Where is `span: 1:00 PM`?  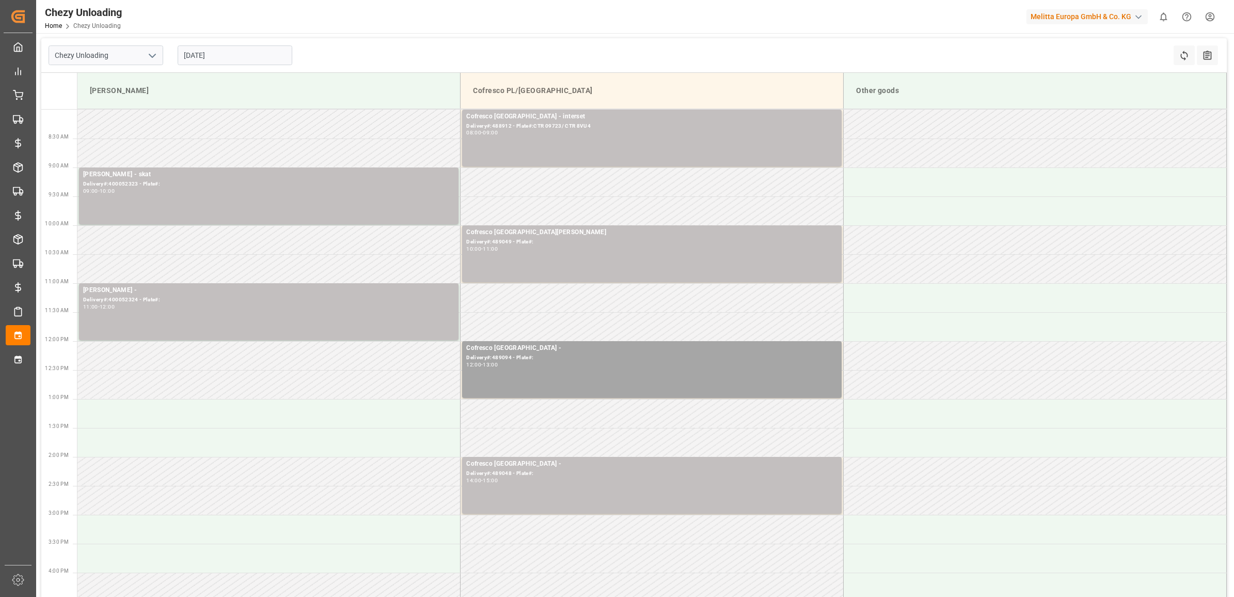 span: 1:00 PM is located at coordinates (58, 397).